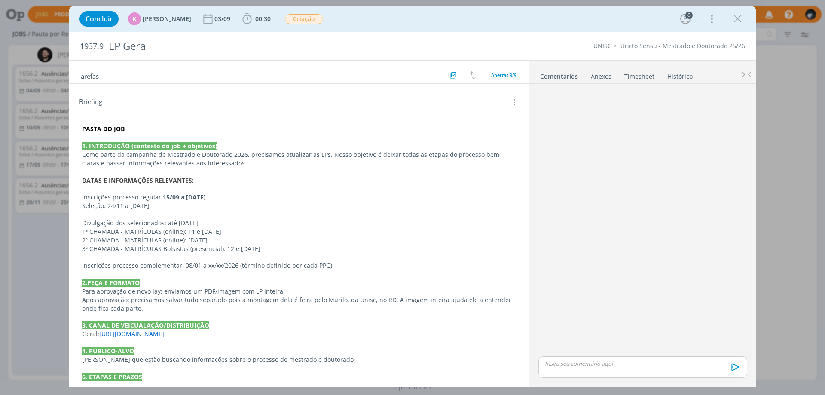 This screenshot has height=395, width=825. Describe the element at coordinates (223, 19) in the screenshot. I see `div: 03/09` at that location.